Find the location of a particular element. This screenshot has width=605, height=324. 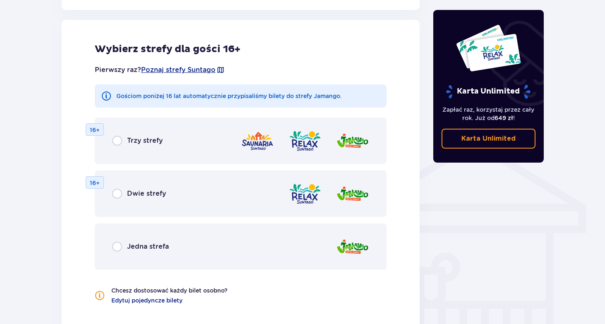

span: Edytuj pojedyncze bilety is located at coordinates (147, 300).